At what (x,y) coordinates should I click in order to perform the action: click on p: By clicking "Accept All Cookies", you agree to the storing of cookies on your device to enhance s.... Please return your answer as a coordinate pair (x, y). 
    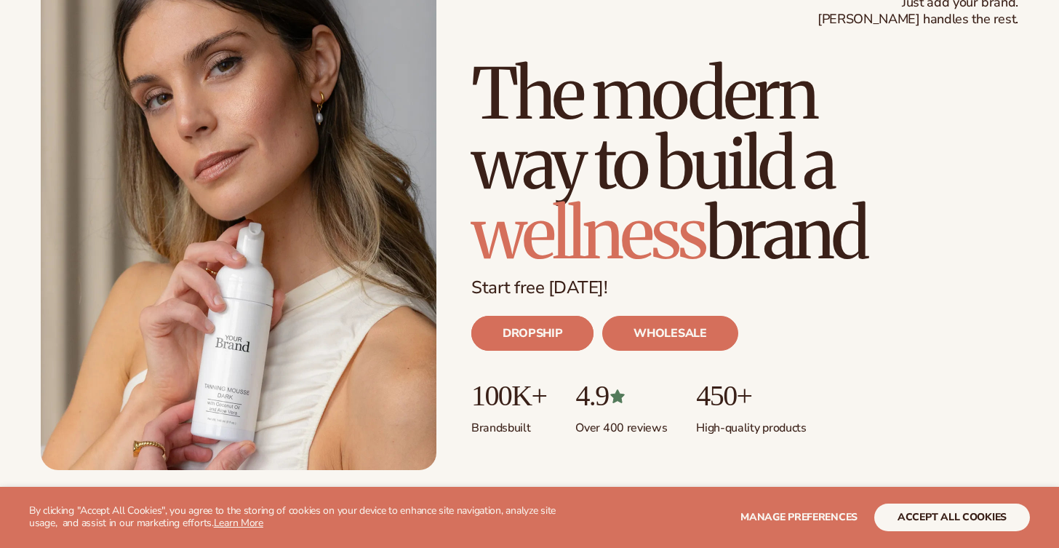
    Looking at the image, I should click on (293, 517).